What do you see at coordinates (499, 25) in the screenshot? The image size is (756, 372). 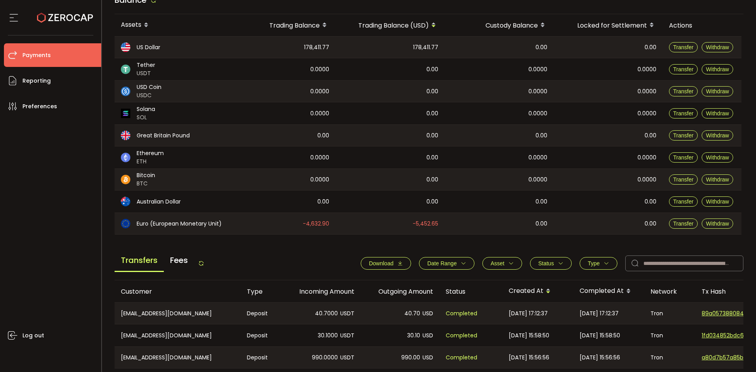 I see `div: Custody Balance` at bounding box center [499, 25].